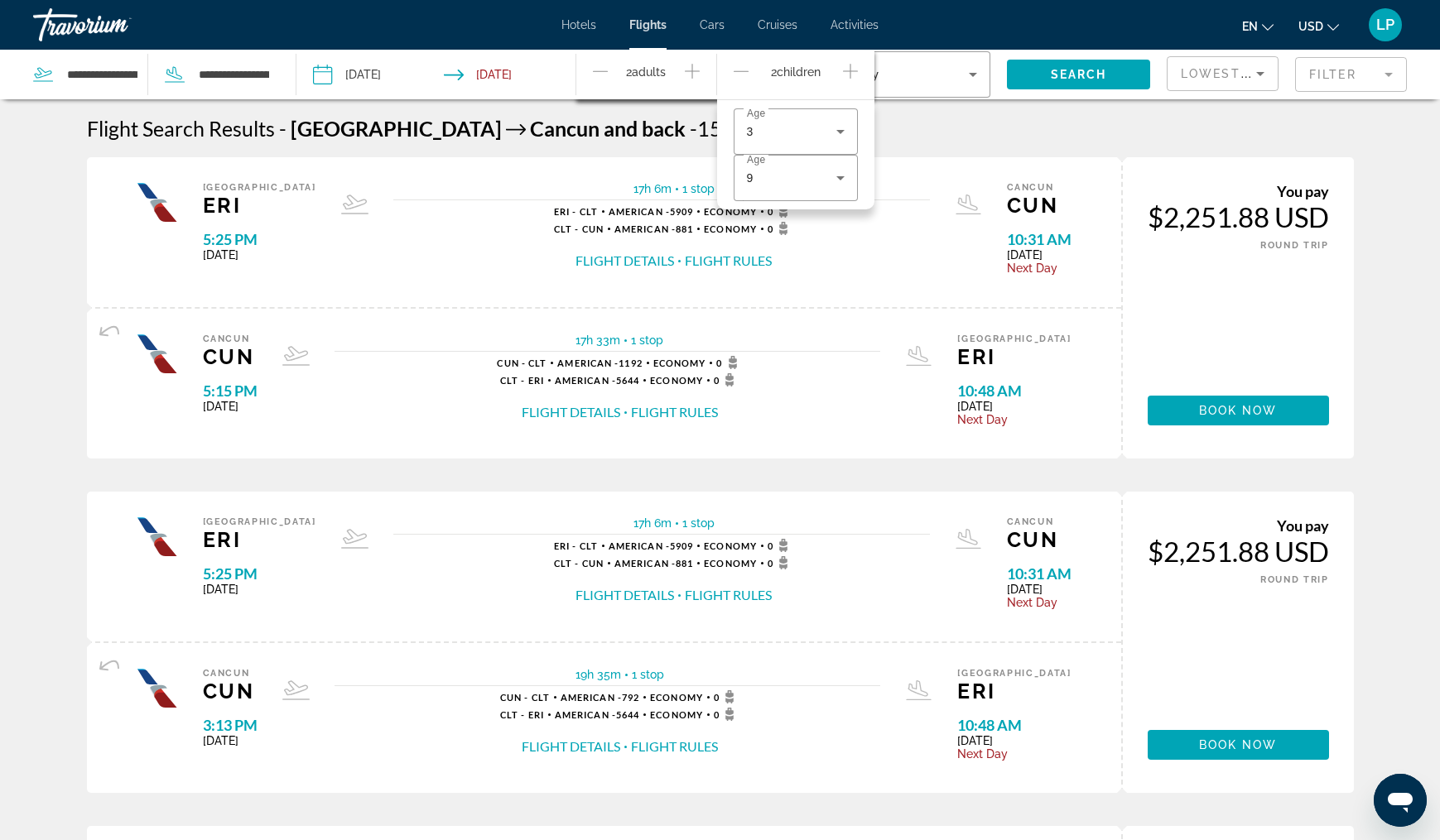 The image size is (1440, 840). Describe the element at coordinates (1311, 27) in the screenshot. I see `span: USD` at that location.